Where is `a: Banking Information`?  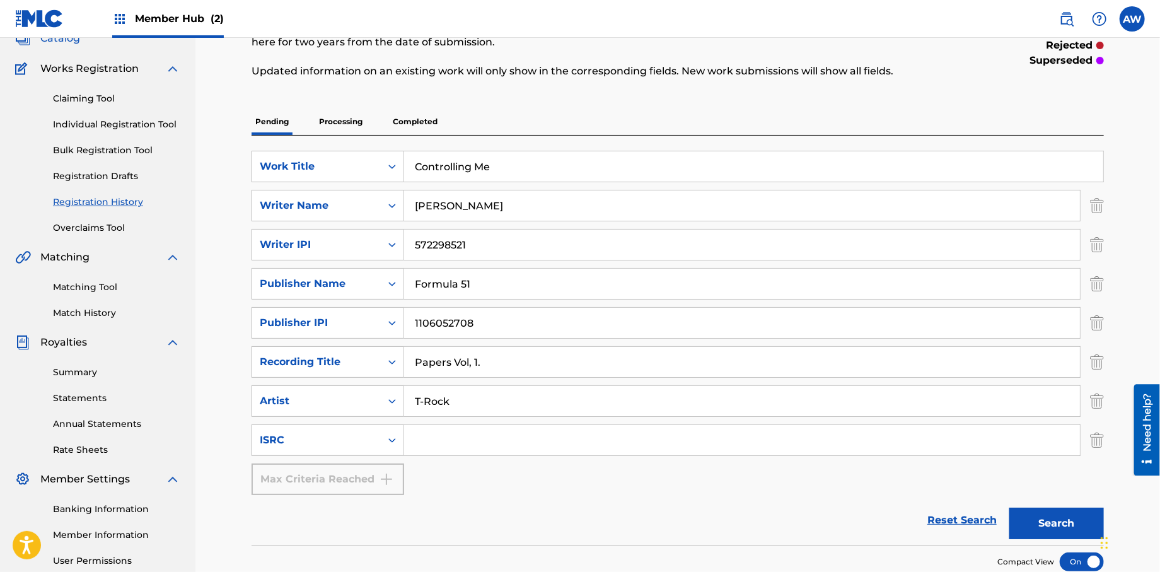
a: Banking Information is located at coordinates (117, 509).